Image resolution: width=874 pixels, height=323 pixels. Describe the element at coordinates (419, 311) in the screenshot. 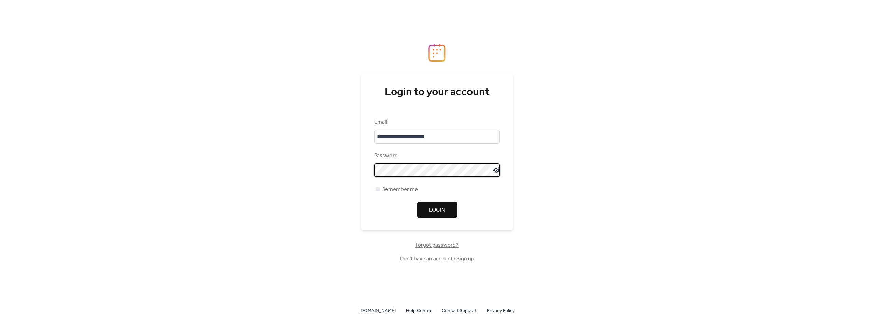

I see `span: Help Center` at that location.